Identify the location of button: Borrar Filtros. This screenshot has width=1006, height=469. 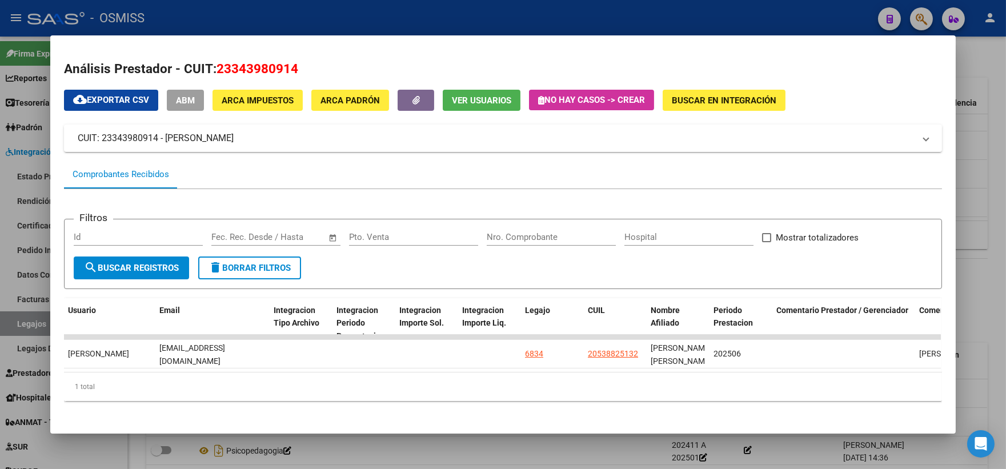
(250, 268).